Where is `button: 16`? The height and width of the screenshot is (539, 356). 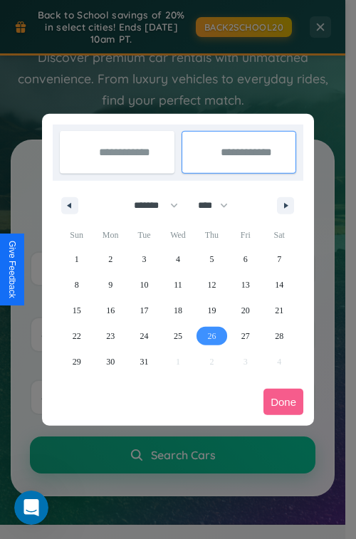
button: 16 is located at coordinates (110, 311).